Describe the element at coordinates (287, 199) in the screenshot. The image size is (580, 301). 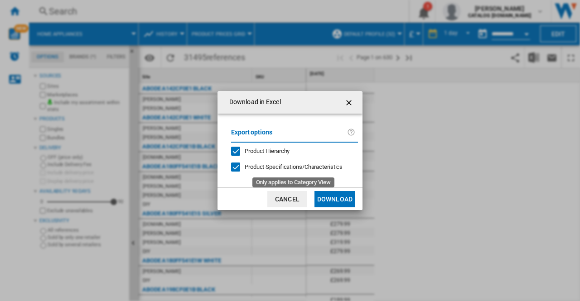
I see `button: Cancel` at that location.